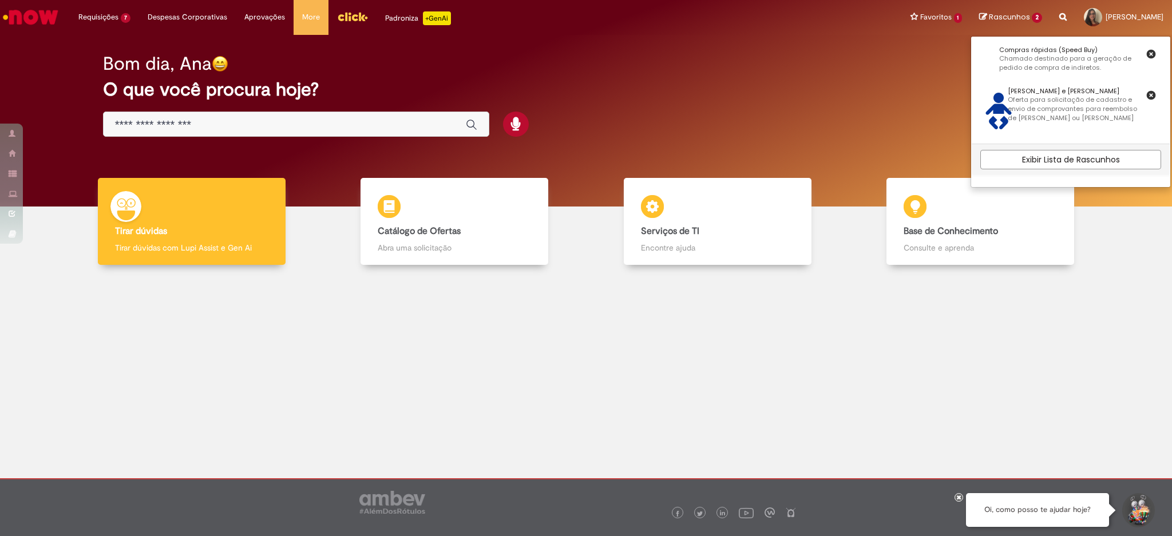 This screenshot has width=1172, height=536. I want to click on p: Encontre ajuda, so click(718, 248).